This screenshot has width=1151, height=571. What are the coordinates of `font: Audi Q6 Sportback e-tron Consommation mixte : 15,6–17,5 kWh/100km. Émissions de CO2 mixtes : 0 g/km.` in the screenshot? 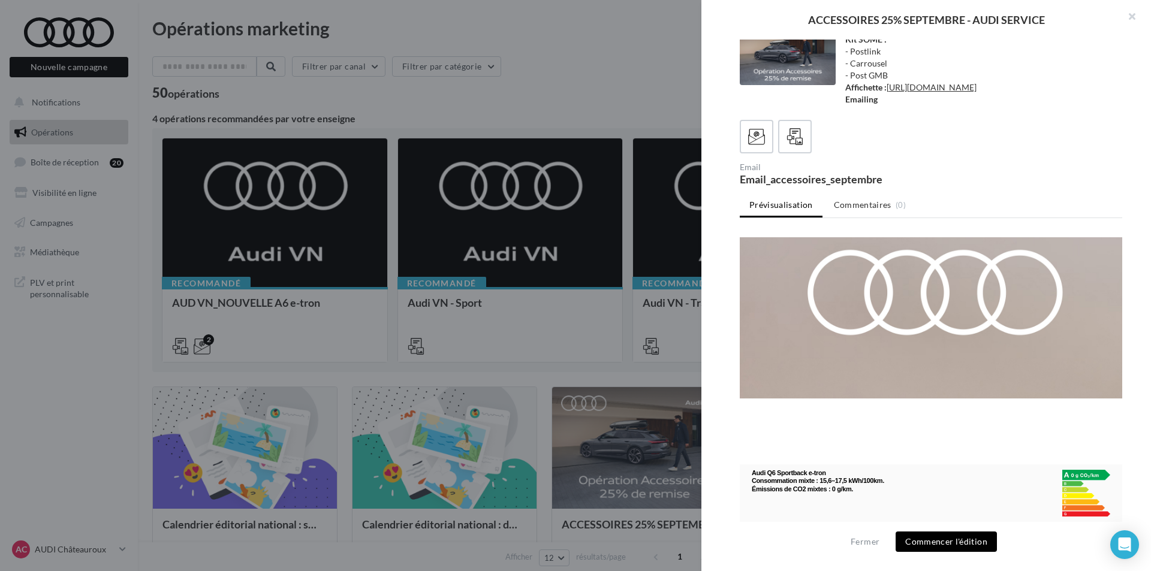 It's located at (78, 243).